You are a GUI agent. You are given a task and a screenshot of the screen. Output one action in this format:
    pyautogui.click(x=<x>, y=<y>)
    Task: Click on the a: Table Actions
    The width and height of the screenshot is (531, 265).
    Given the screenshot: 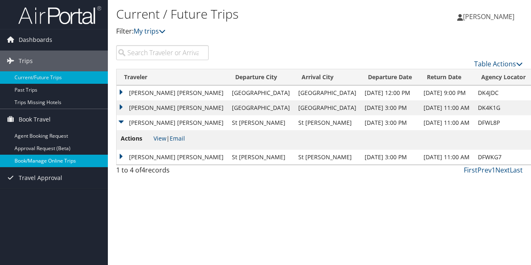 What is the action you would take?
    pyautogui.click(x=498, y=64)
    